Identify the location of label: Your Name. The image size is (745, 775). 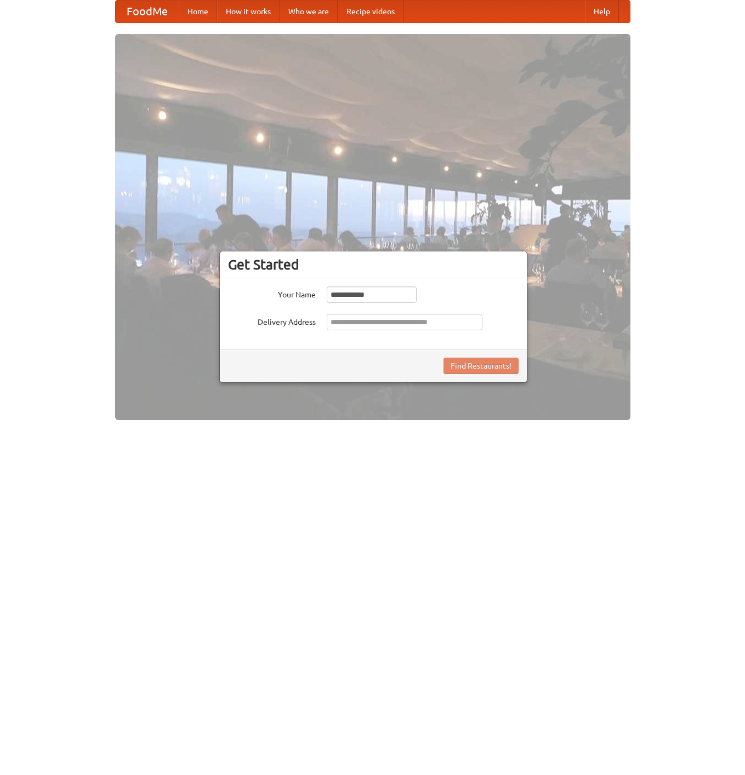
(272, 293).